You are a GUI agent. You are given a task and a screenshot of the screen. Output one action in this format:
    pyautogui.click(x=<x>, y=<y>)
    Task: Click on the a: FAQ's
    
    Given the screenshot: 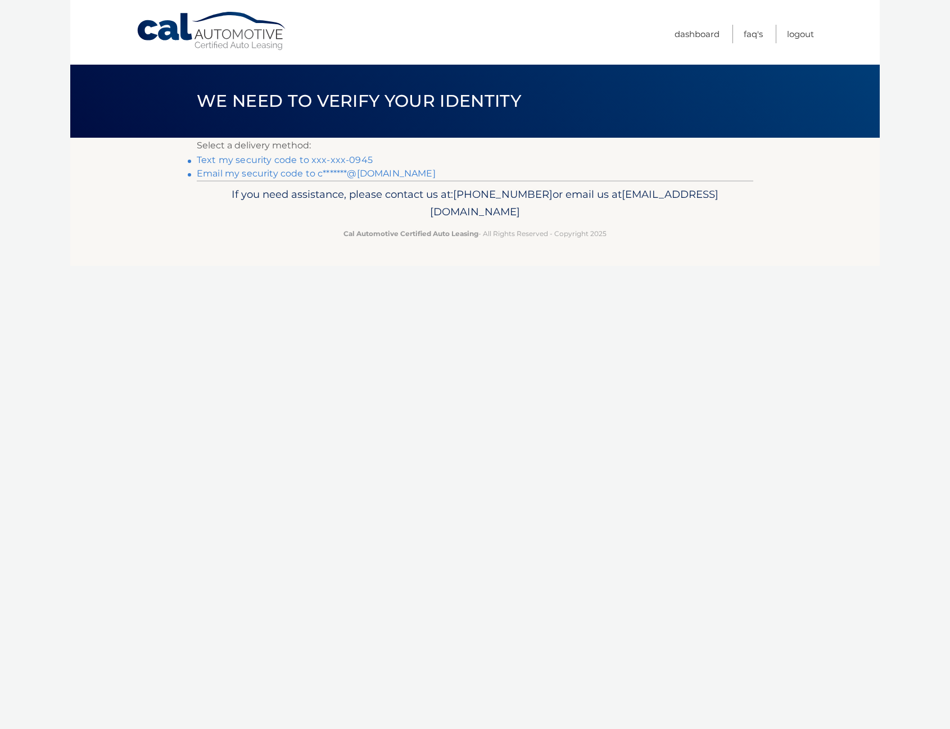 What is the action you would take?
    pyautogui.click(x=753, y=34)
    